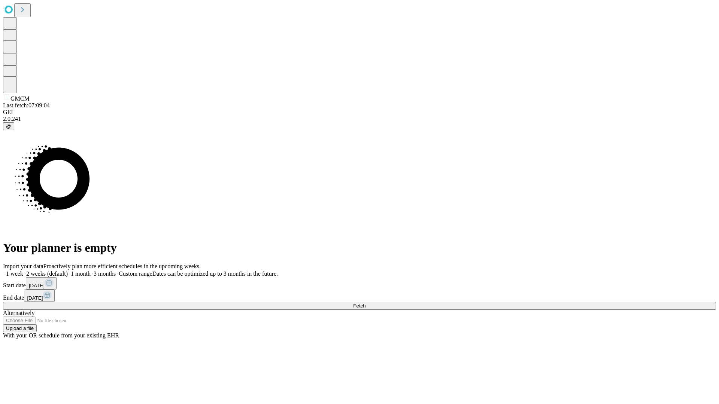 The width and height of the screenshot is (719, 404). What do you see at coordinates (359, 283) in the screenshot?
I see `div: Start date` at bounding box center [359, 283].